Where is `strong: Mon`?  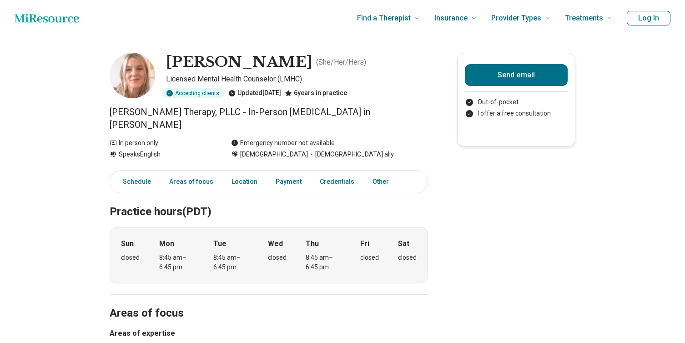 strong: Mon is located at coordinates (166, 244).